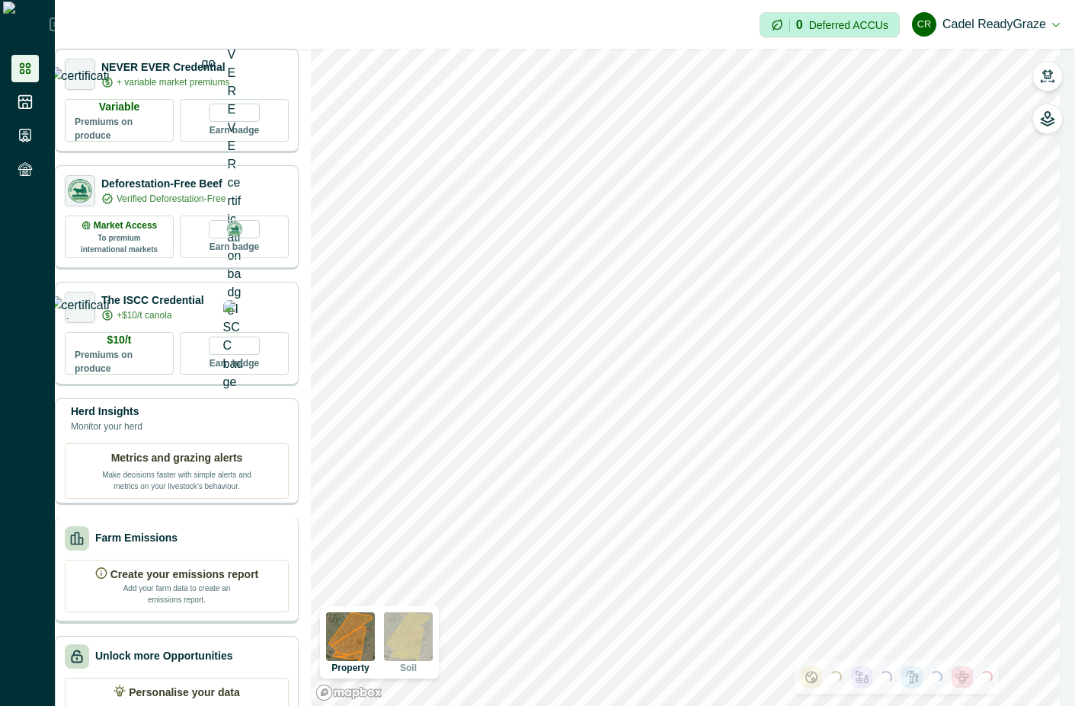 Image resolution: width=1075 pixels, height=706 pixels. What do you see at coordinates (107, 427) in the screenshot?
I see `p: Monitor your herd` at bounding box center [107, 427].